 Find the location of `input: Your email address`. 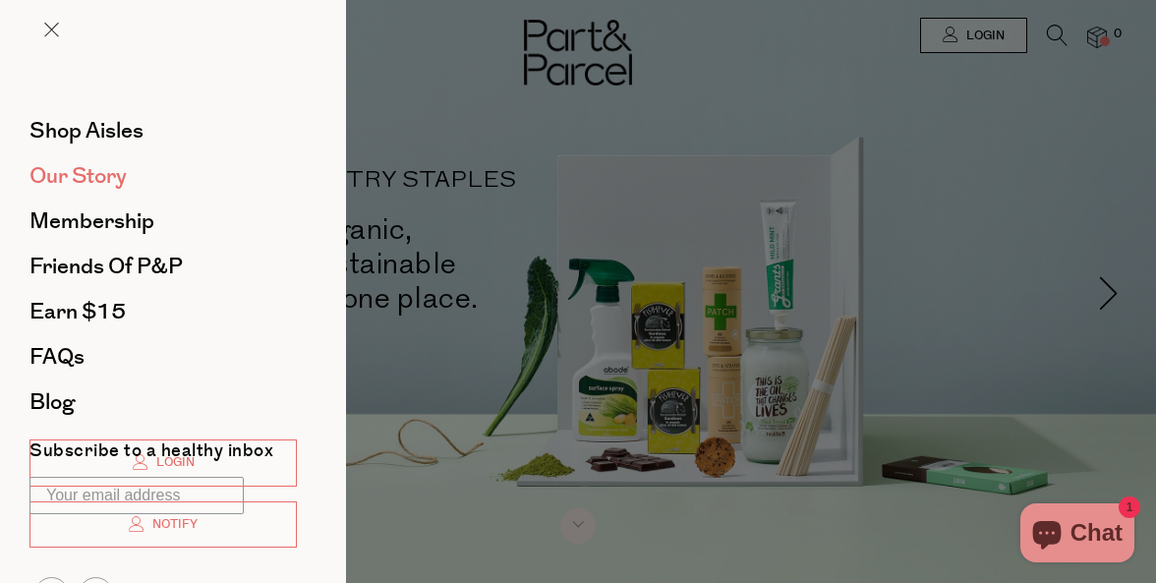

input: Your email address is located at coordinates (137, 495).